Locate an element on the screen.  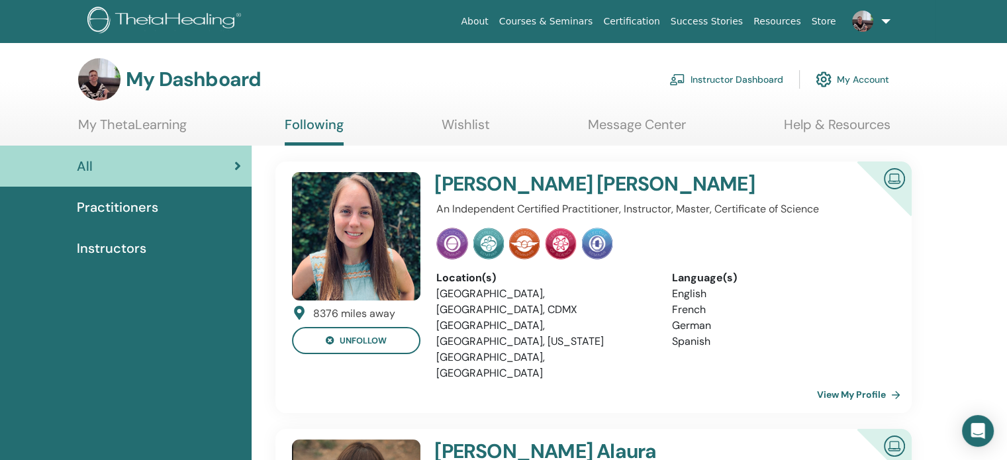
img: cog.svg is located at coordinates (824, 79).